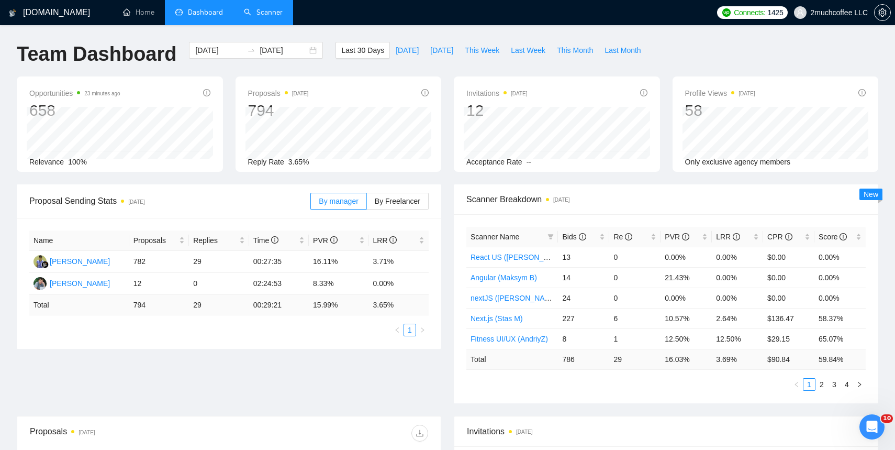  I want to click on span: left, so click(797, 384).